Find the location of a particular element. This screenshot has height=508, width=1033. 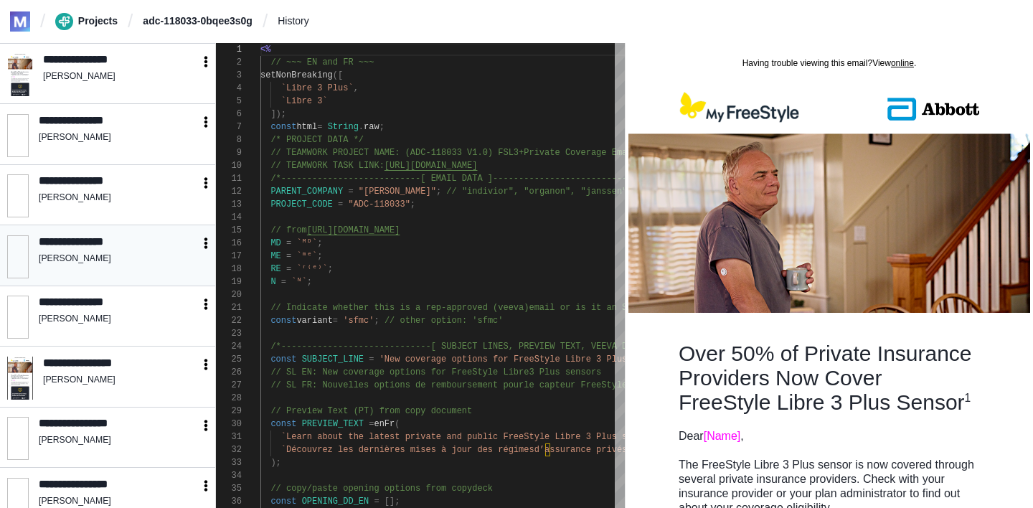

span: // SL EN: New coverage options for FreeStyle Libre is located at coordinates (399, 372).